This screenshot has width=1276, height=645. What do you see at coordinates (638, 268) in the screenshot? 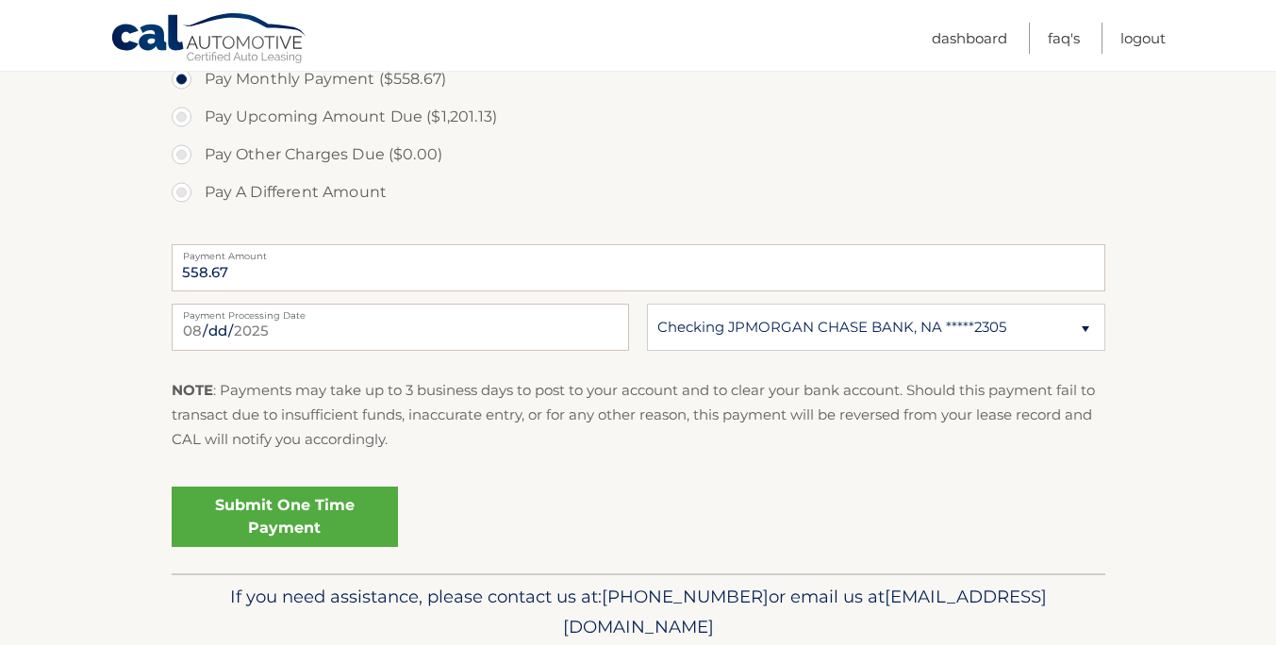
I see `input: Payment Amount` at bounding box center [638, 268].